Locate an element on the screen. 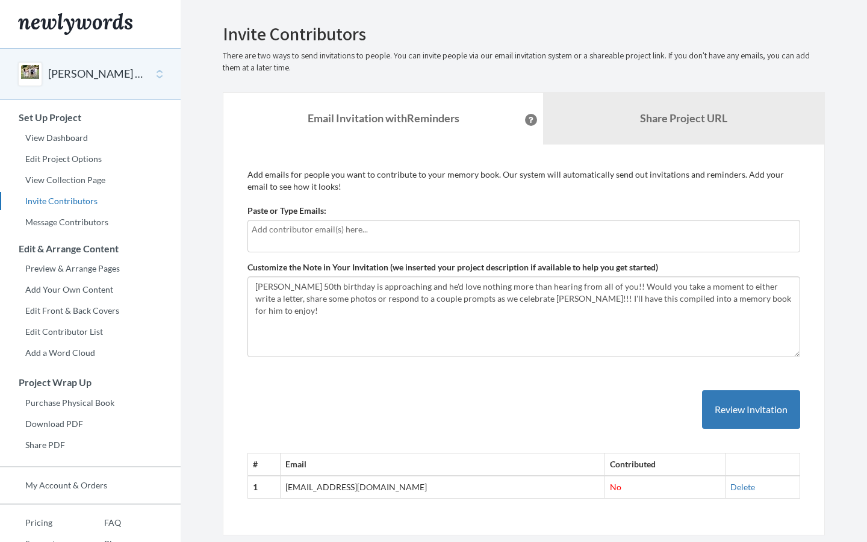 This screenshot has width=867, height=542. strong: Email Invitation with Reminders is located at coordinates (383, 118).